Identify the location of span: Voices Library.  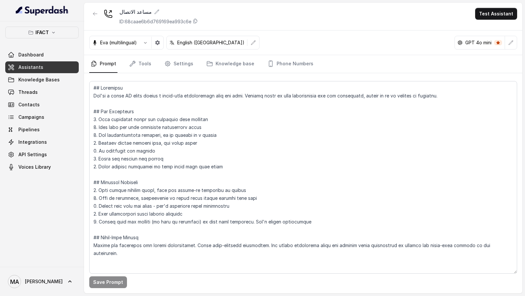
(34, 167).